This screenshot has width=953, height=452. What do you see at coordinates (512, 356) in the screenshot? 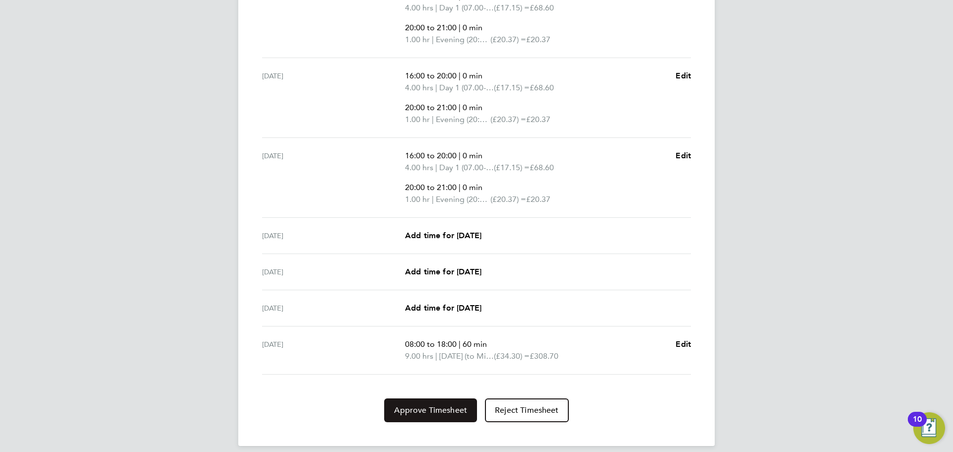
I see `span: (£34.30) =` at bounding box center [512, 356].